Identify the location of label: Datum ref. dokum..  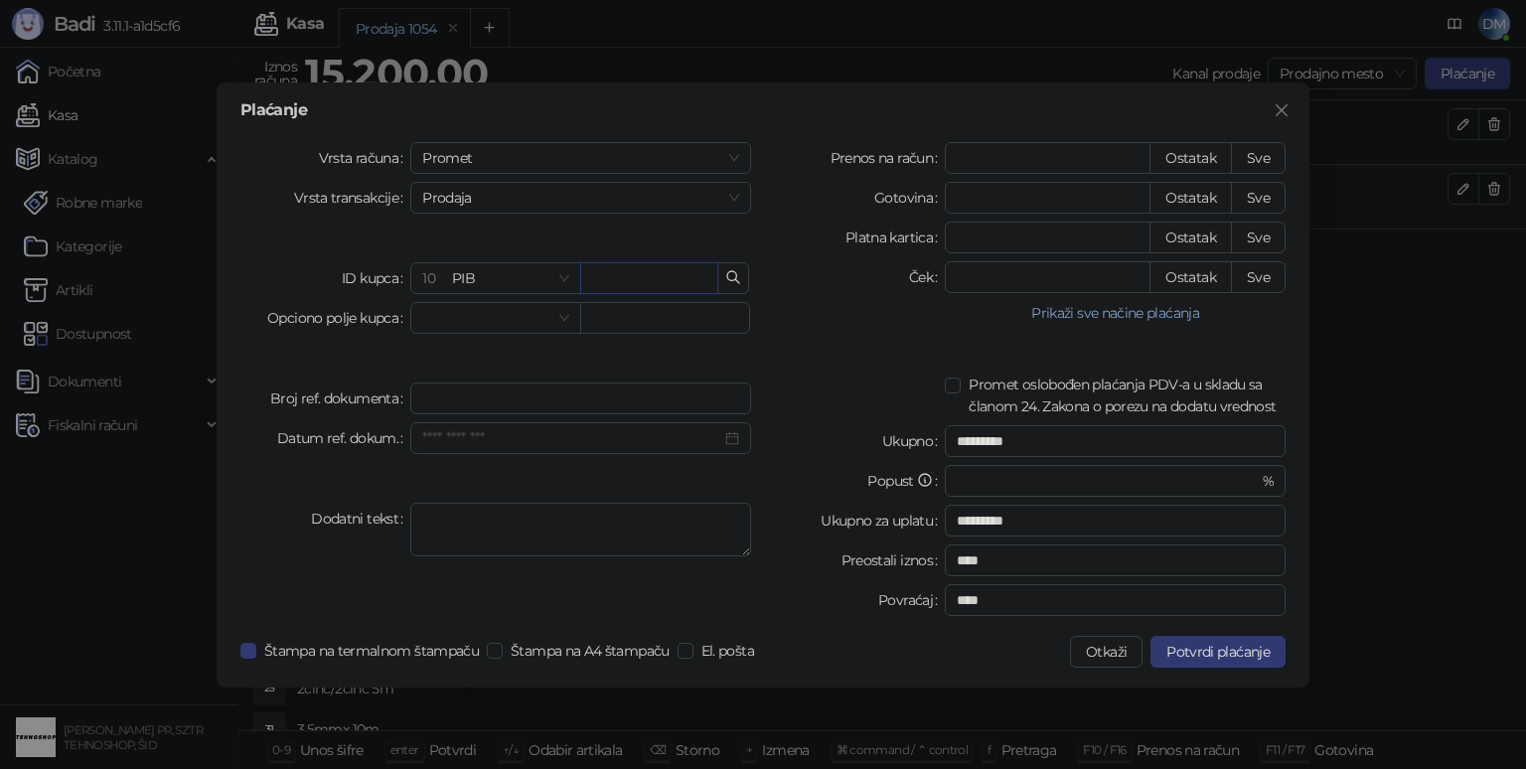
(344, 438).